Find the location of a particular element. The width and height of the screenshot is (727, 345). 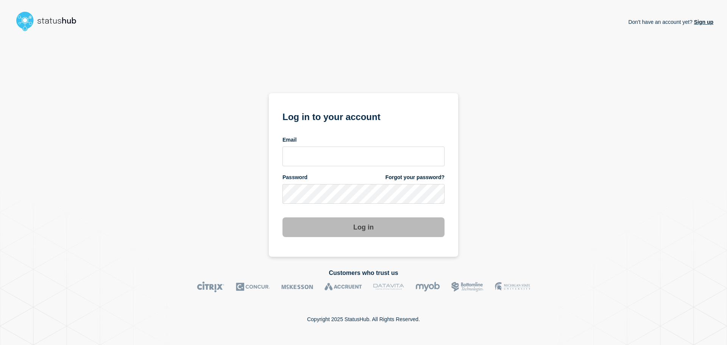

input: password input is located at coordinates (363, 194).